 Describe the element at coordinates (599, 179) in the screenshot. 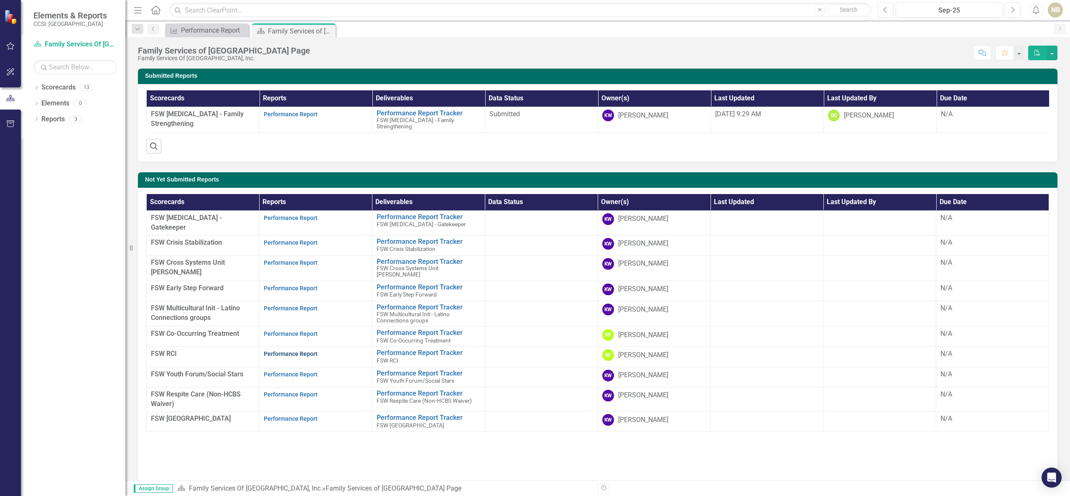

I see `h3: Not Yet Submitted Reports` at that location.